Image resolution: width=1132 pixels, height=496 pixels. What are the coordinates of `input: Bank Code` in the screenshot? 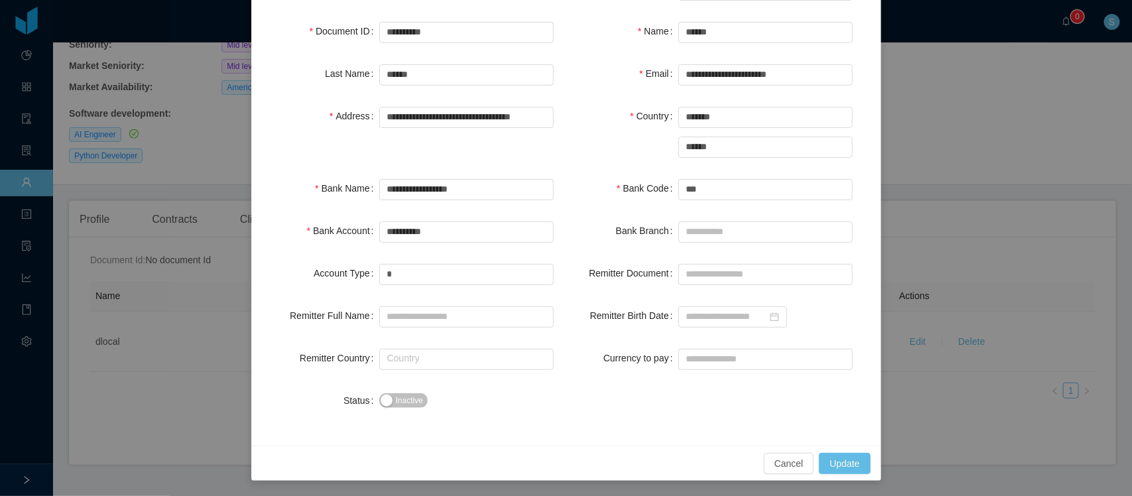 It's located at (765, 190).